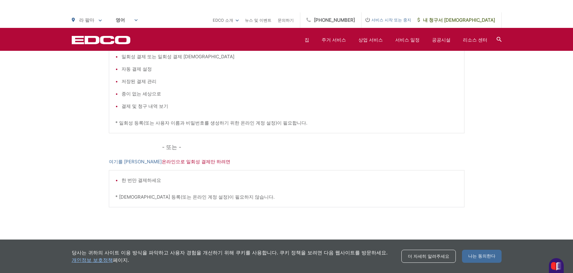  Describe the element at coordinates (334, 40) in the screenshot. I see `a: 주거 서비스` at that location.